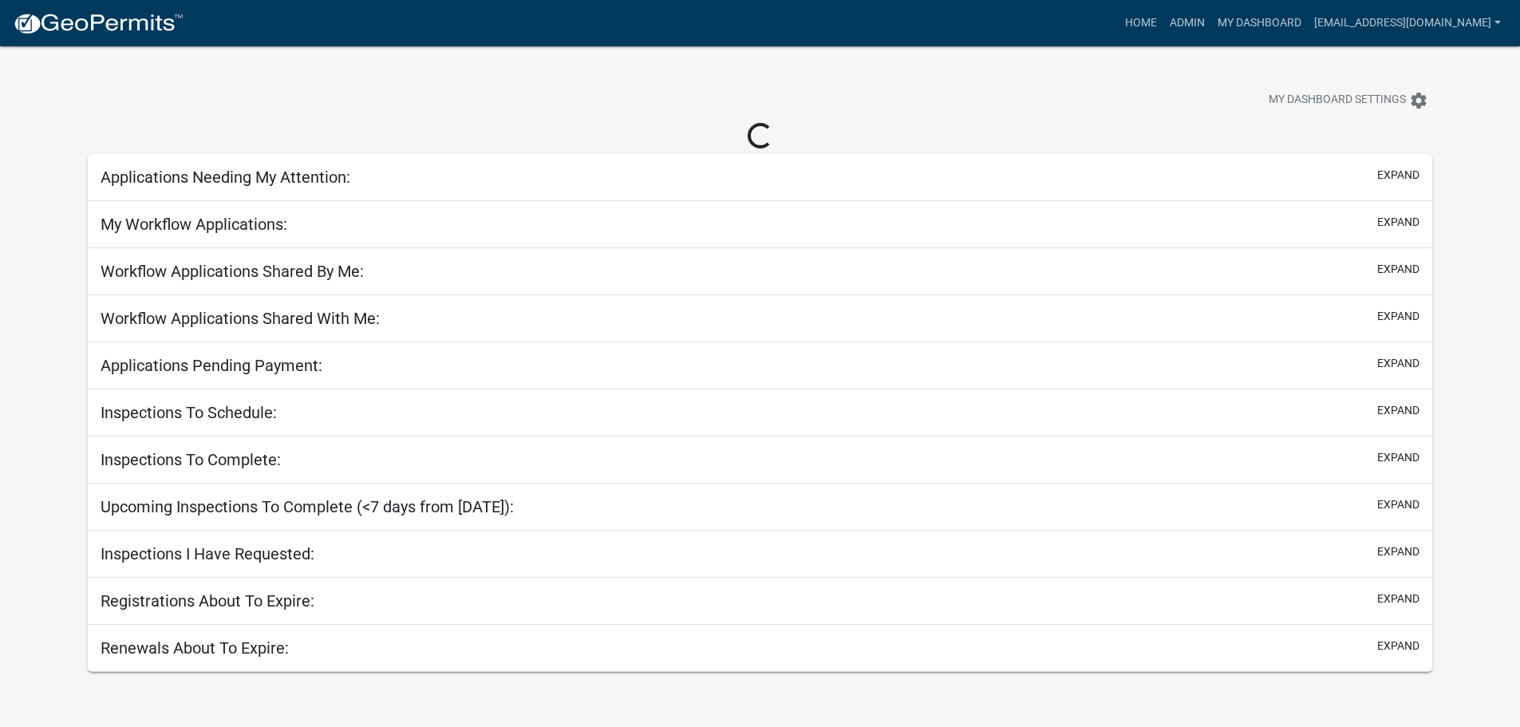 Image resolution: width=1520 pixels, height=727 pixels. I want to click on h5: Applications Needing My Attention:, so click(225, 177).